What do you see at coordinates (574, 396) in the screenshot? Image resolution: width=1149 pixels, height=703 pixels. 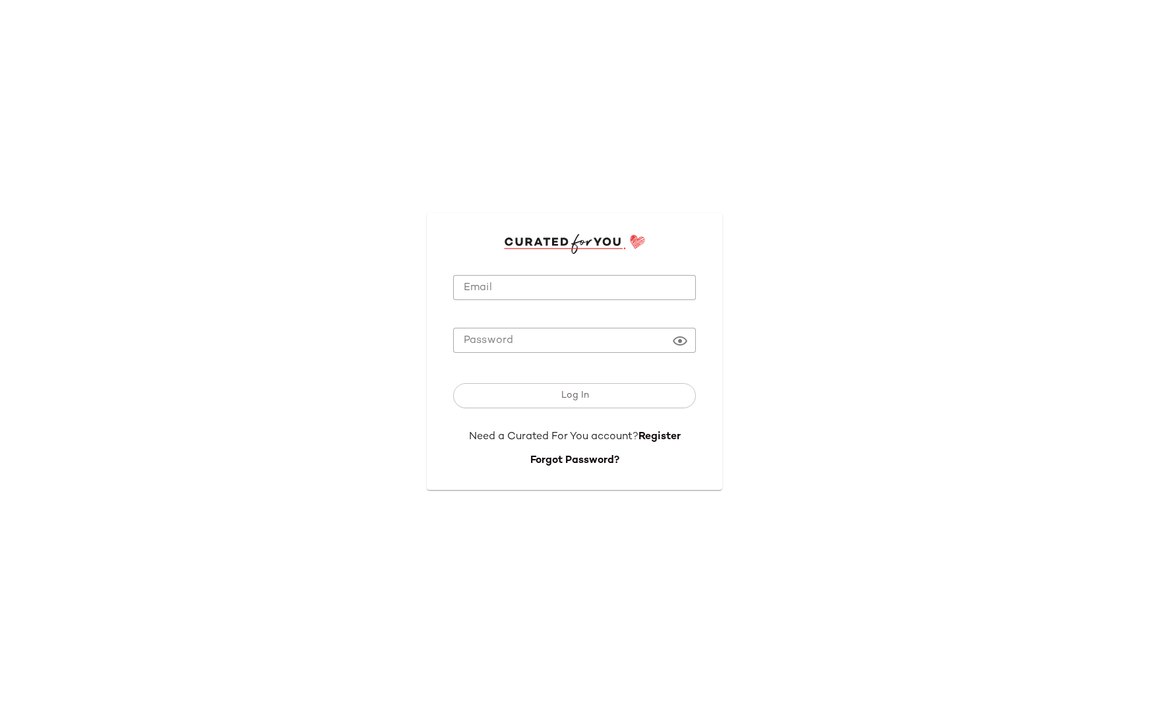 I see `button: Log In` at bounding box center [574, 396].